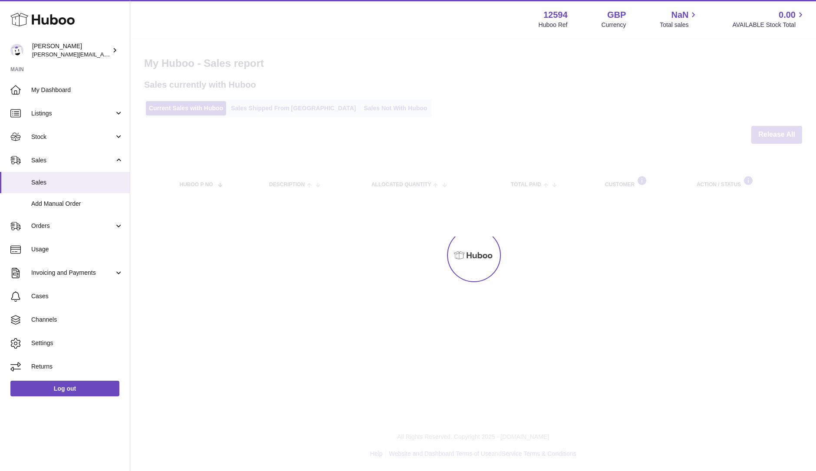 The image size is (816, 471). Describe the element at coordinates (769, 19) in the screenshot. I see `a: 0.00 AVAILABLE Stock Total` at that location.